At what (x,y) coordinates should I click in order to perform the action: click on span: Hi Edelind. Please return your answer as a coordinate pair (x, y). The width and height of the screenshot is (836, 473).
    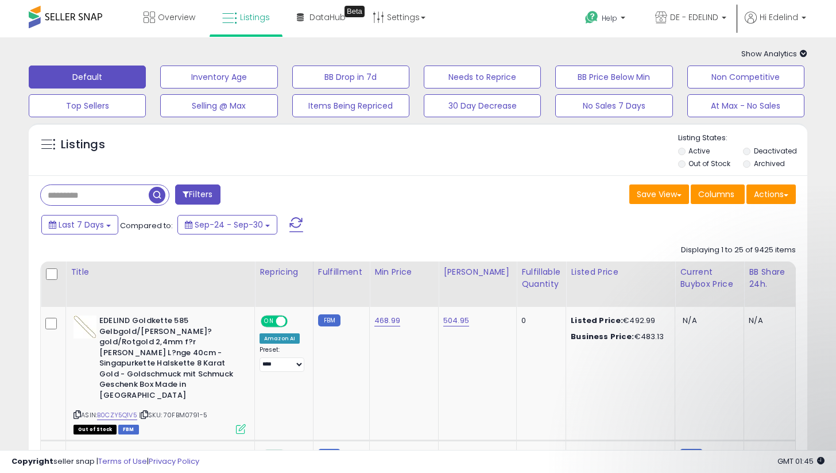
    Looking at the image, I should click on (779, 17).